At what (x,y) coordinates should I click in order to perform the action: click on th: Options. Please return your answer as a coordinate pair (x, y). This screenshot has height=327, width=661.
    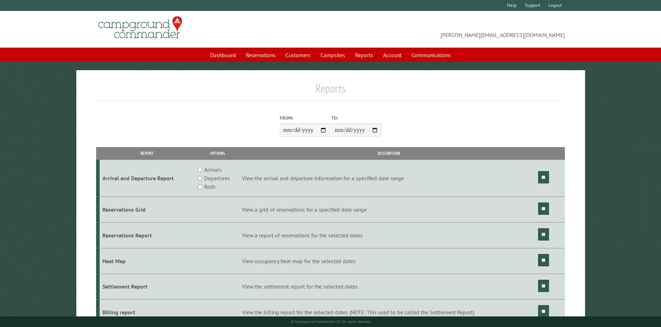
    Looking at the image, I should click on (218, 153).